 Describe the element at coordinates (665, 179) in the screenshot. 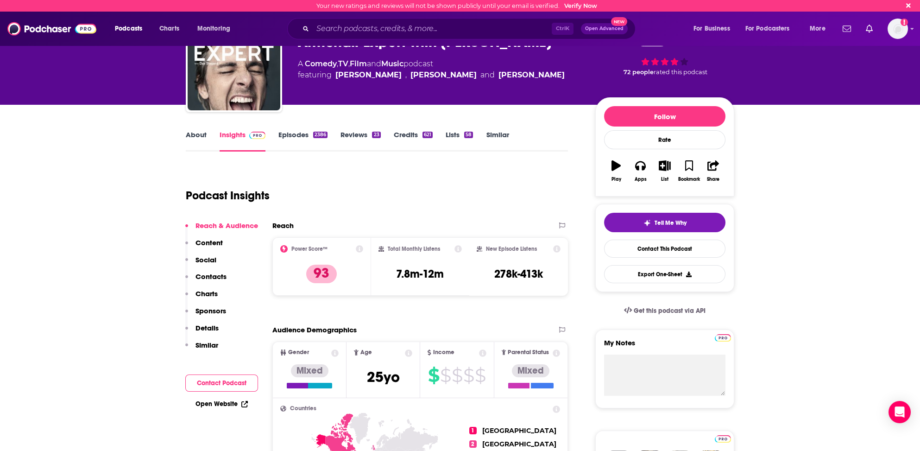

I see `div: List` at that location.